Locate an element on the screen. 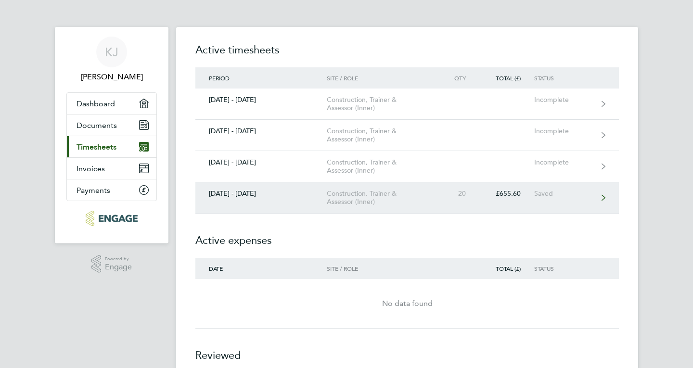 The image size is (693, 368). a: Documents is located at coordinates (112, 125).